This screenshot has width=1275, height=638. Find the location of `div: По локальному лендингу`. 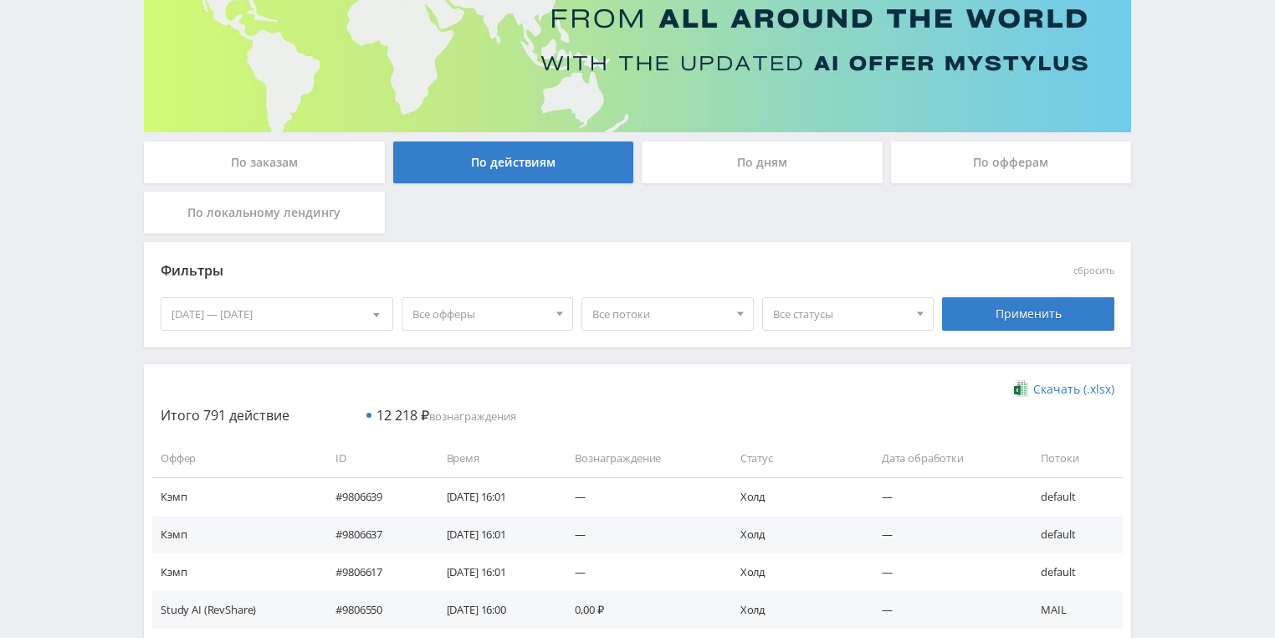

div: По локальному лендингу is located at coordinates (264, 213).